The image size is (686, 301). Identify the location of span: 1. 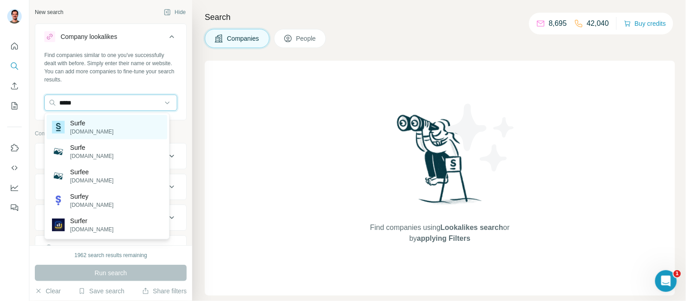
(678, 274).